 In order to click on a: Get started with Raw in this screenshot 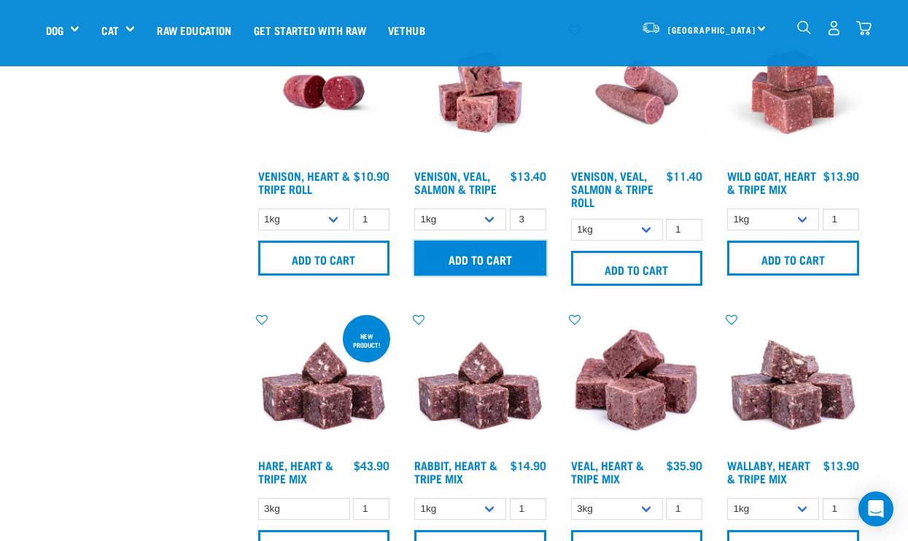, I will do `click(310, 30)`.